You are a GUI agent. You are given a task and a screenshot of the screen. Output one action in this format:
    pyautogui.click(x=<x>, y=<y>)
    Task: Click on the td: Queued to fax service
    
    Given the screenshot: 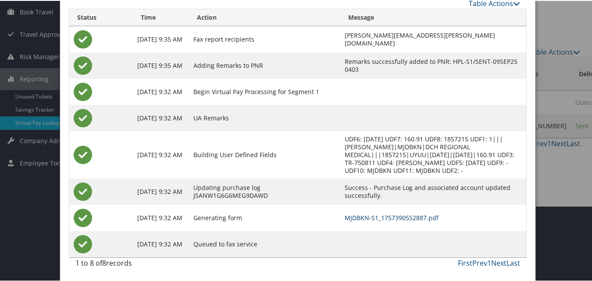 What is the action you would take?
    pyautogui.click(x=265, y=244)
    